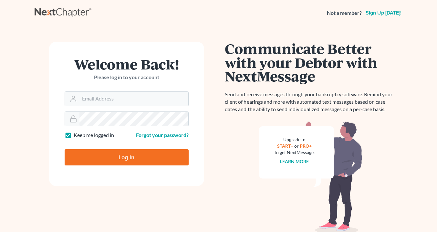  What do you see at coordinates (127, 77) in the screenshot?
I see `p: Please log in to your account` at bounding box center [127, 77].